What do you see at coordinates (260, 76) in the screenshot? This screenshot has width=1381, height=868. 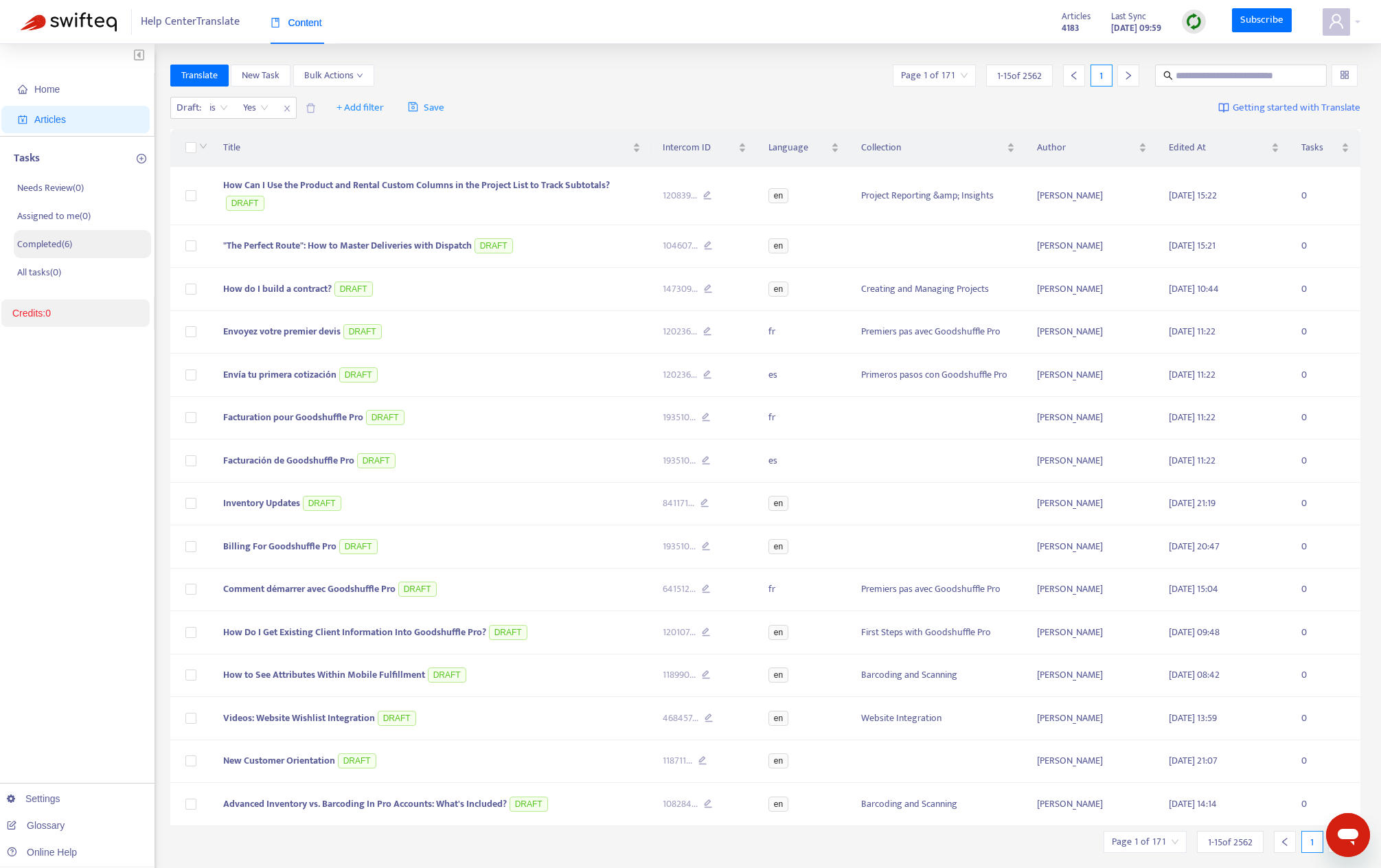 I see `span: New Task` at bounding box center [260, 76].